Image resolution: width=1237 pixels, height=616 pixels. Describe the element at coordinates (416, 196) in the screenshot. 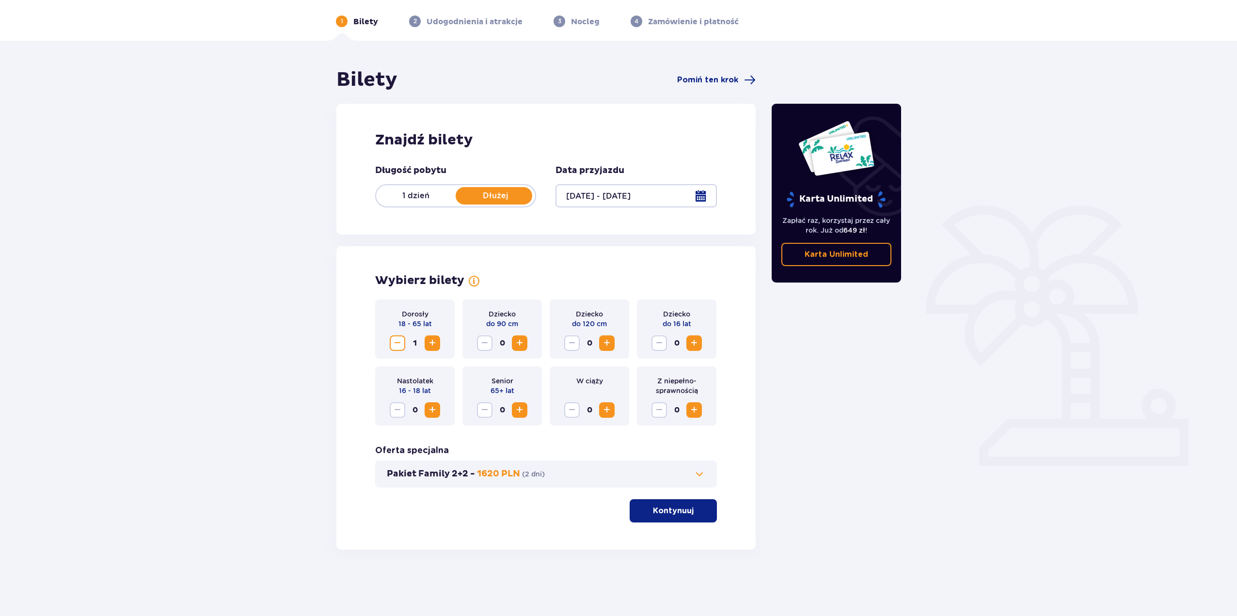

I see `p: 1 dzień` at that location.